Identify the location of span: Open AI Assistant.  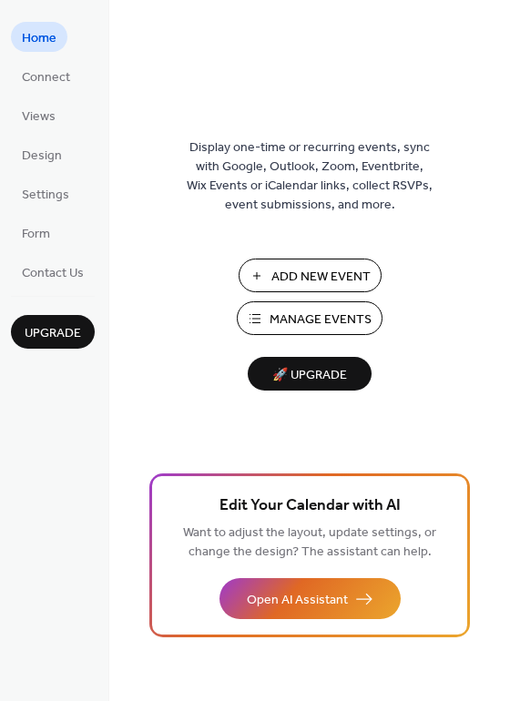
(297, 600).